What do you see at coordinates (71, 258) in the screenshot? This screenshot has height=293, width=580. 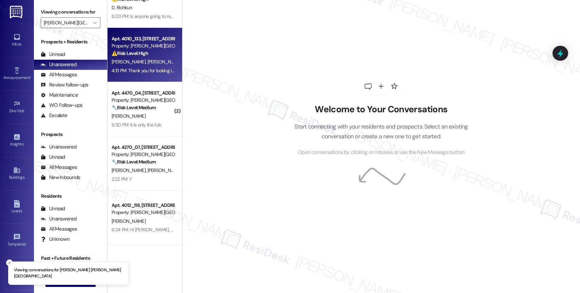 I see `div: Past + Future Residents` at bounding box center [71, 258].